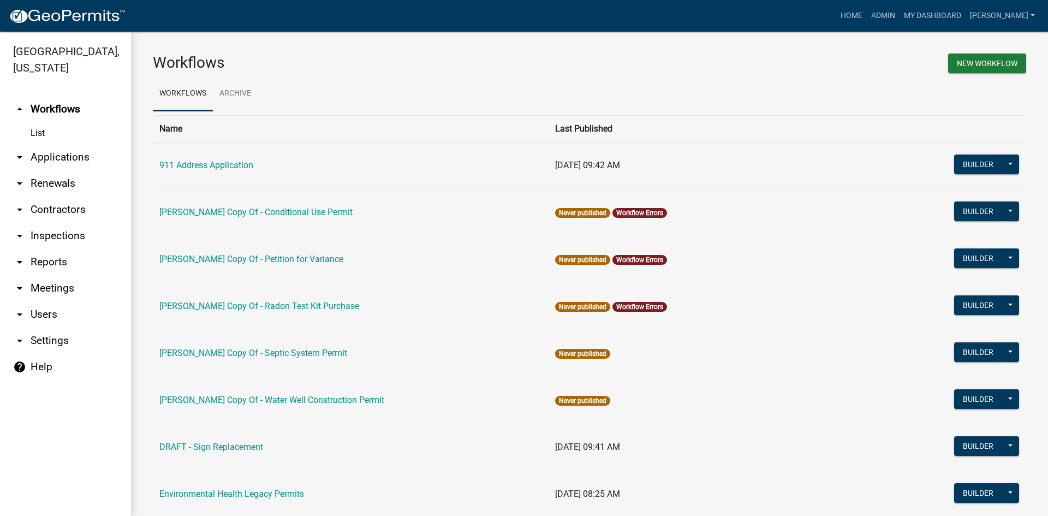 The image size is (1048, 516). Describe the element at coordinates (206, 165) in the screenshot. I see `a: 911 Address Application` at that location.